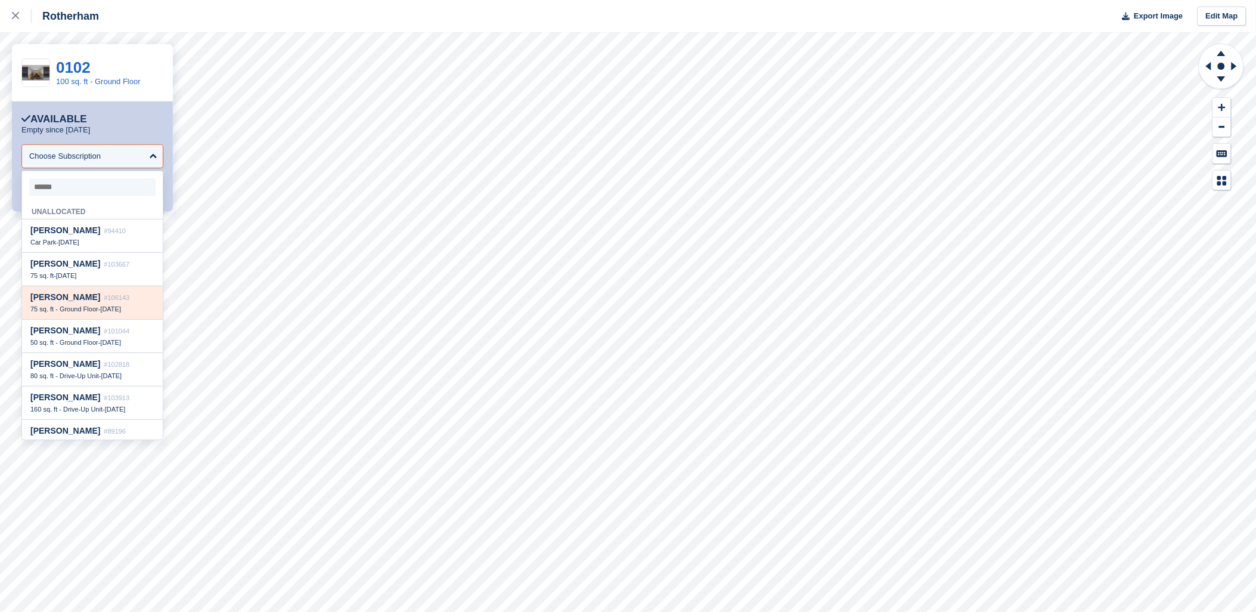 This screenshot has width=1256, height=612. What do you see at coordinates (98, 81) in the screenshot?
I see `a: 100 sq. ft - Ground Floor` at bounding box center [98, 81].